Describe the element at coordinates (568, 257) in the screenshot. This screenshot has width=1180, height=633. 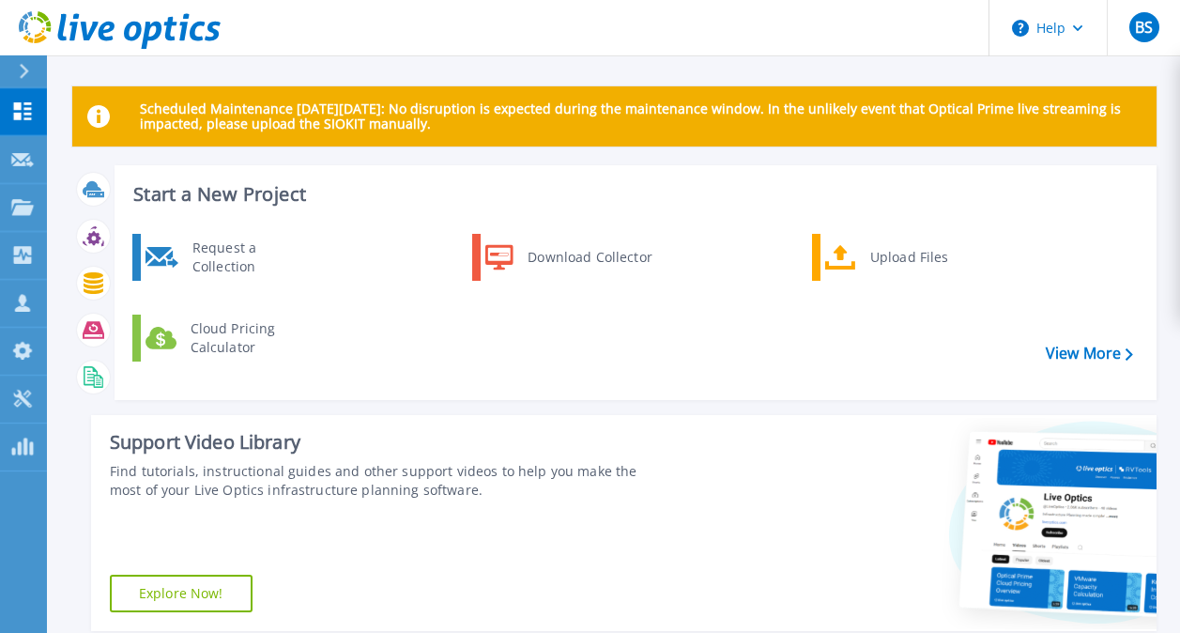
I see `a: Download Collector` at that location.